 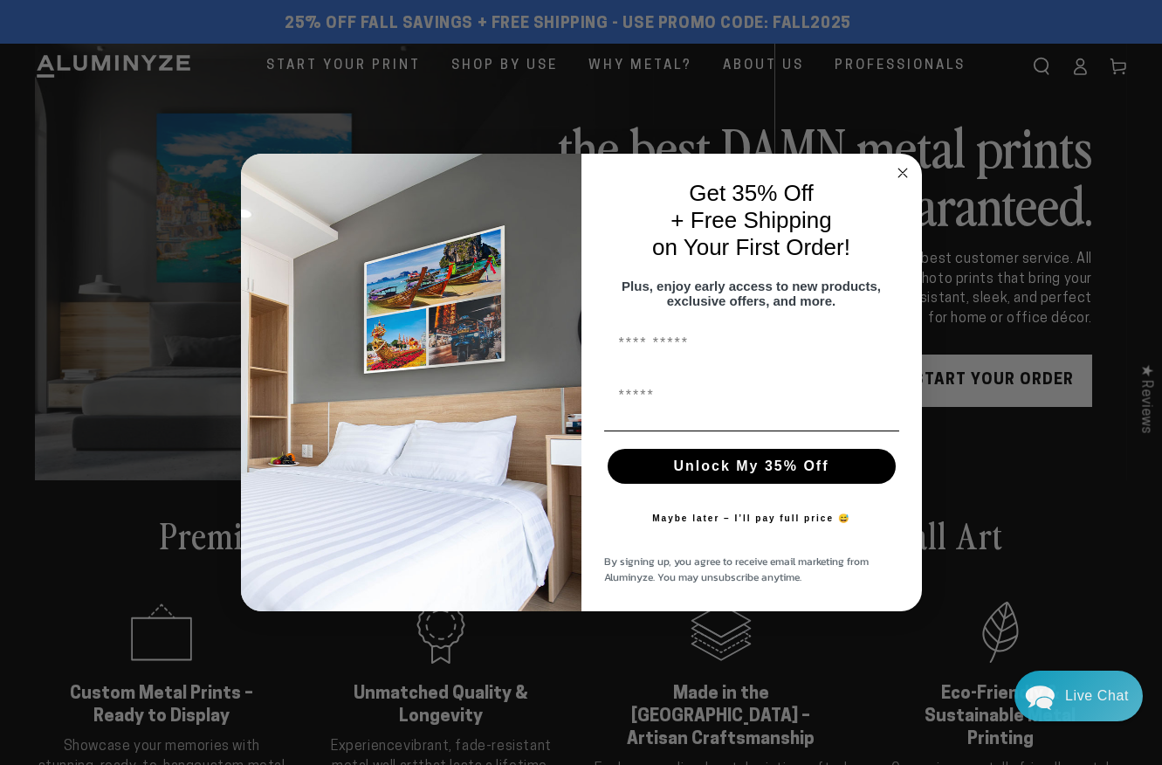 What do you see at coordinates (185, 505) in the screenshot?
I see `span: We run on` at bounding box center [185, 505].